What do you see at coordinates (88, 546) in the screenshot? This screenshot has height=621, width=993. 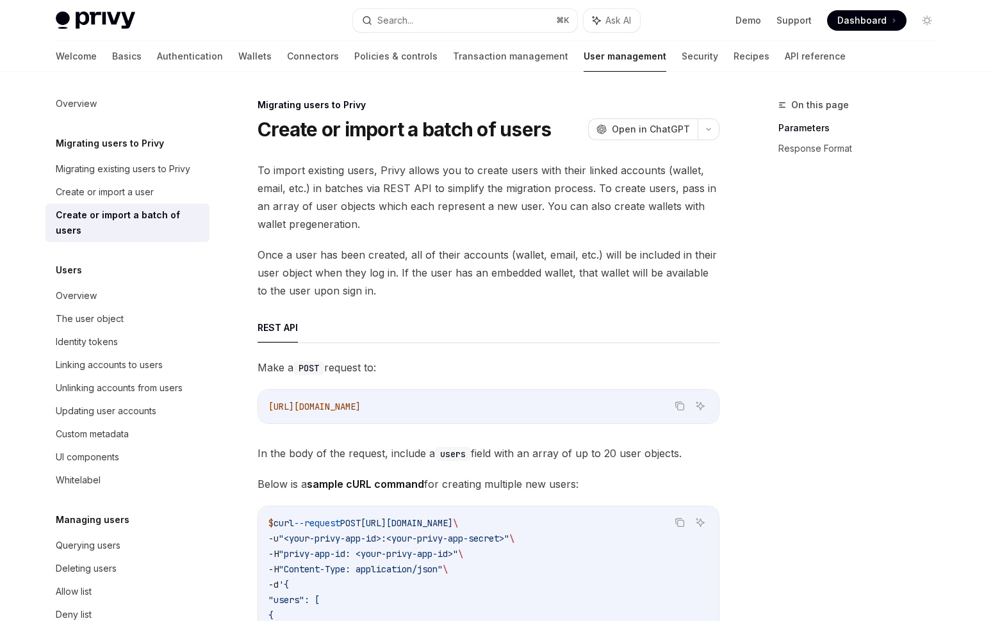 I see `div: Querying users` at bounding box center [88, 546].